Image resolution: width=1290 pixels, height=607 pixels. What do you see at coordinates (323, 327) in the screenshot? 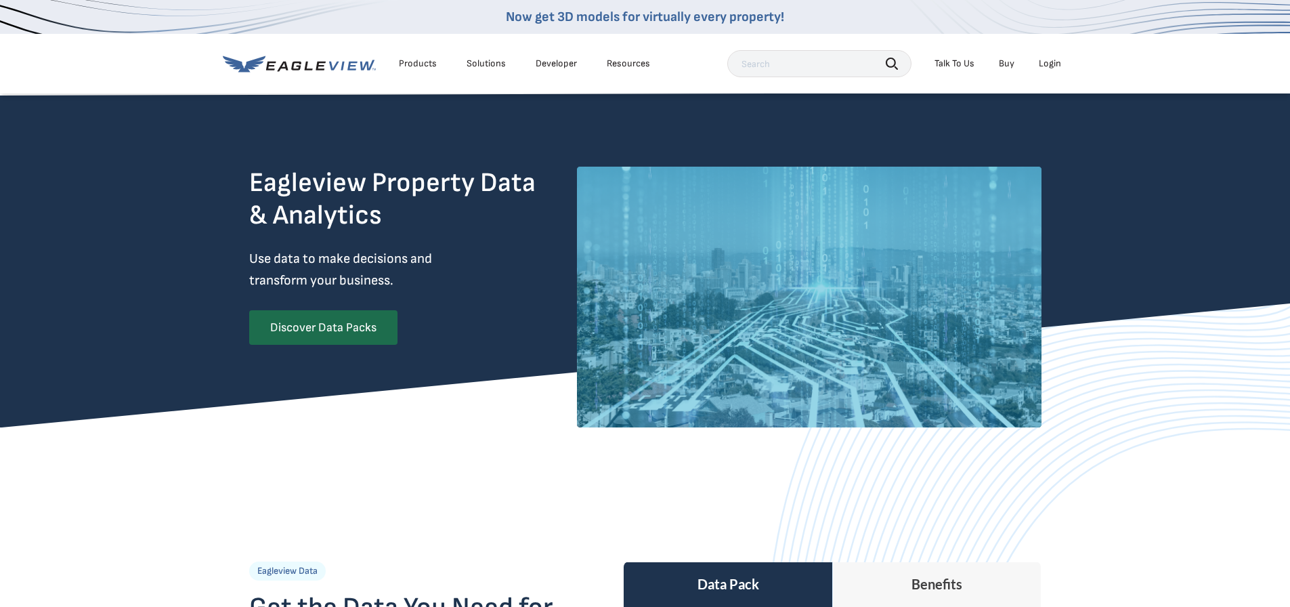
I see `a: Discover Data Packs` at bounding box center [323, 327].